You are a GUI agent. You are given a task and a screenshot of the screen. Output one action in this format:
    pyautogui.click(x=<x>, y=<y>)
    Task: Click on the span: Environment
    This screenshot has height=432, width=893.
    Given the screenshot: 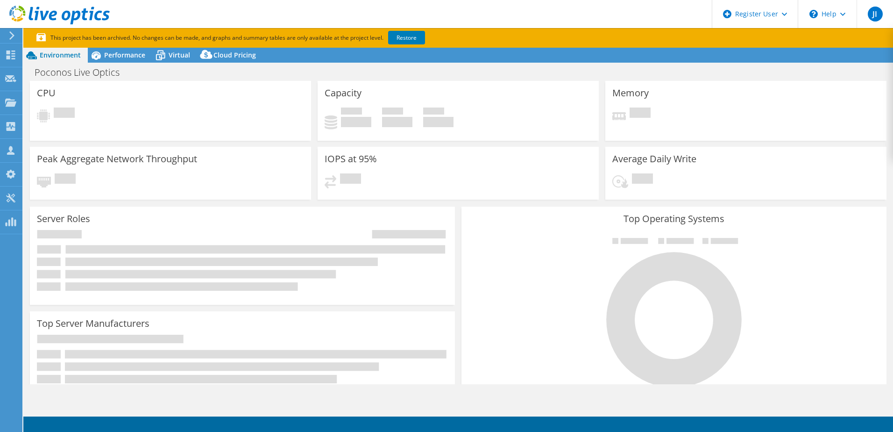 What is the action you would take?
    pyautogui.click(x=60, y=55)
    